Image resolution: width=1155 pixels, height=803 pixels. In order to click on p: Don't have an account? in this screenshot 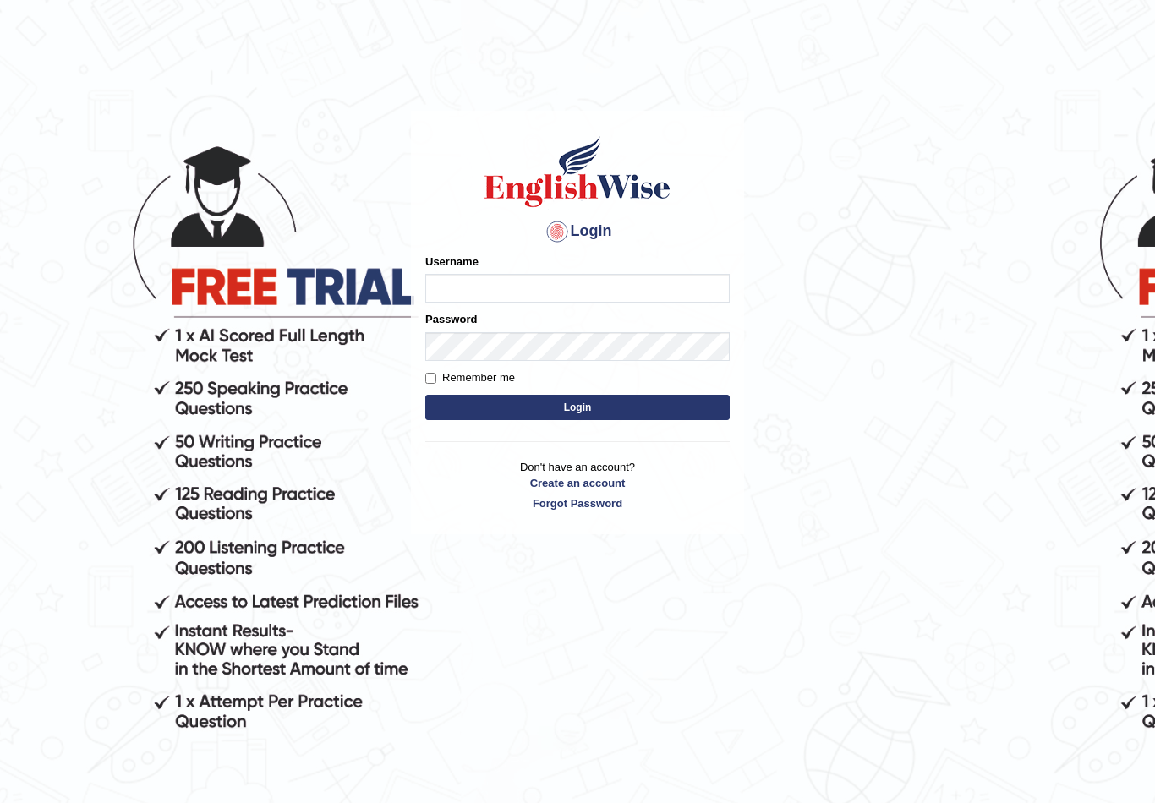, I will do `click(578, 485)`.